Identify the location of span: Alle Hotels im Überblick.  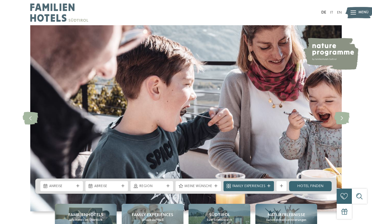
(86, 220).